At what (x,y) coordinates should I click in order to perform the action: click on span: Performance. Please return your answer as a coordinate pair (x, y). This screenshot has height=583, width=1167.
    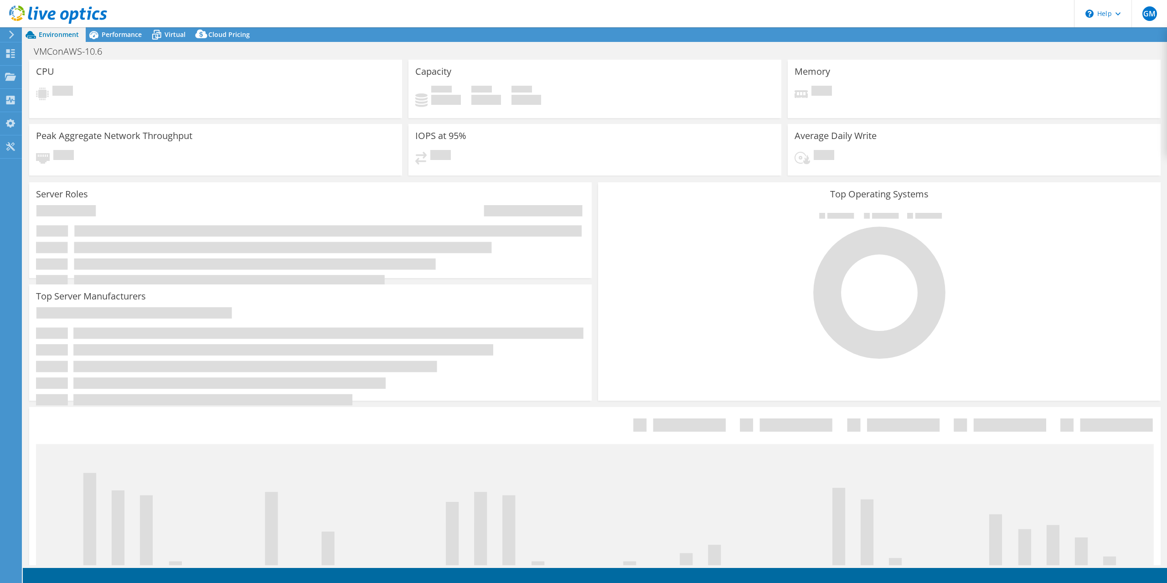
    Looking at the image, I should click on (122, 34).